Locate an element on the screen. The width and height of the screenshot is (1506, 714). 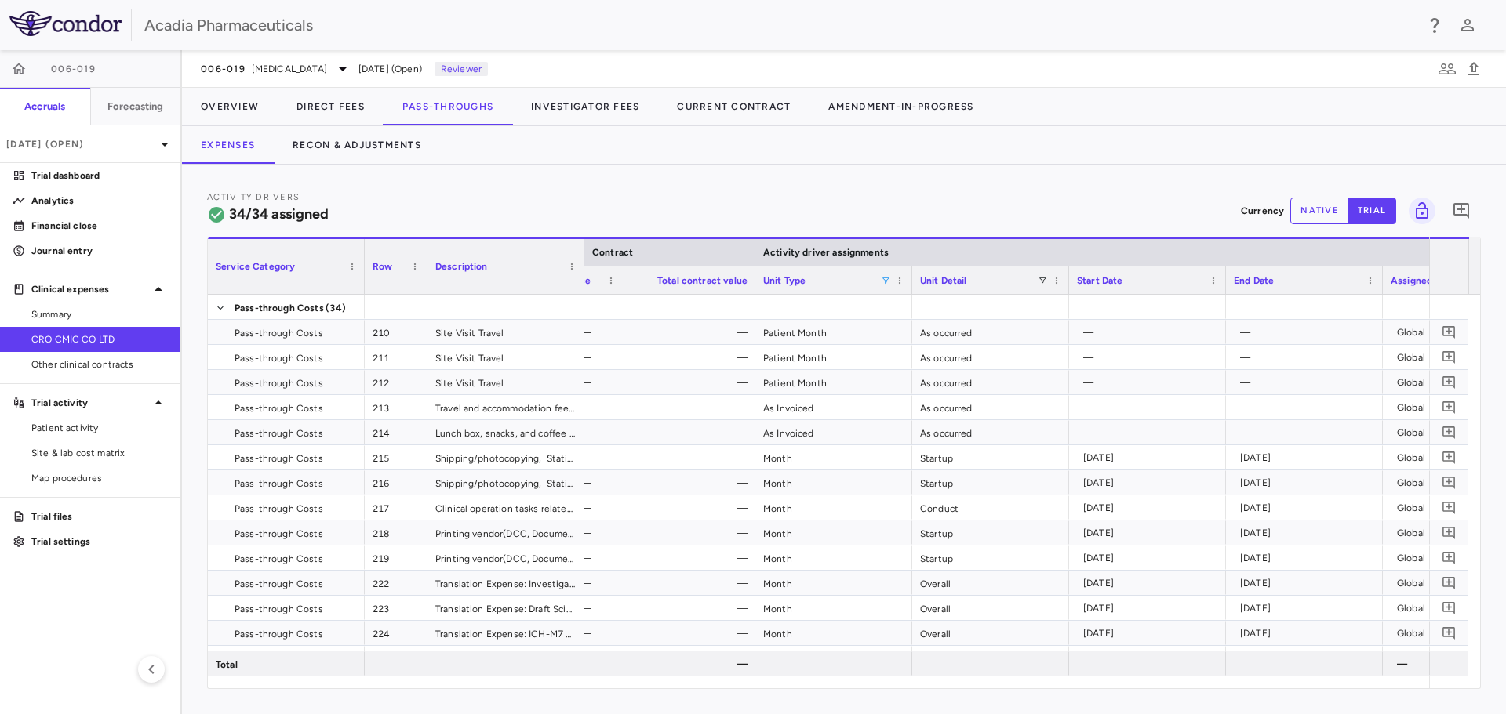
p: Trial settings is located at coordinates (100, 542).